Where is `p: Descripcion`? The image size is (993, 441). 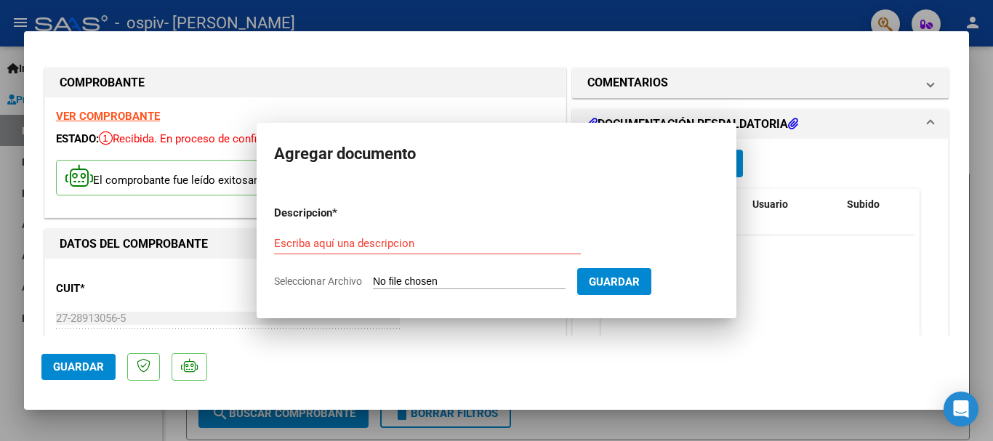 p: Descripcion is located at coordinates (341, 213).